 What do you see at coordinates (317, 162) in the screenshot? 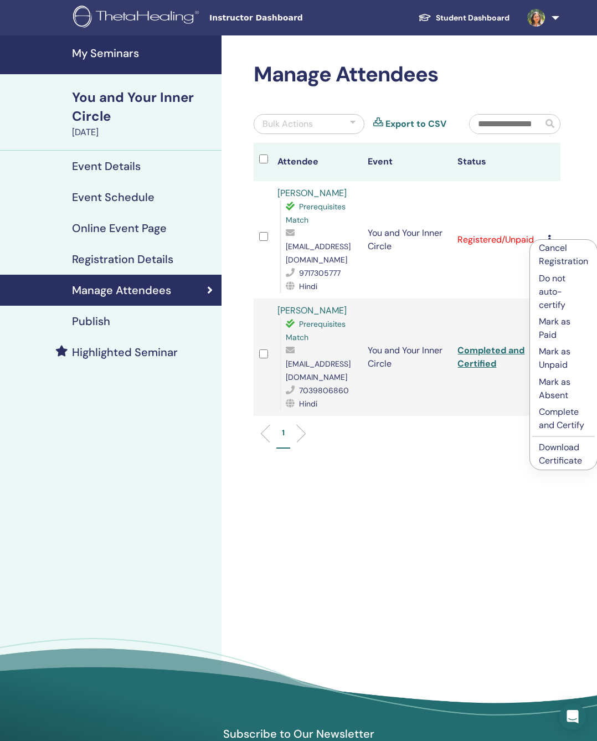
I see `th: Attendee` at bounding box center [317, 162].